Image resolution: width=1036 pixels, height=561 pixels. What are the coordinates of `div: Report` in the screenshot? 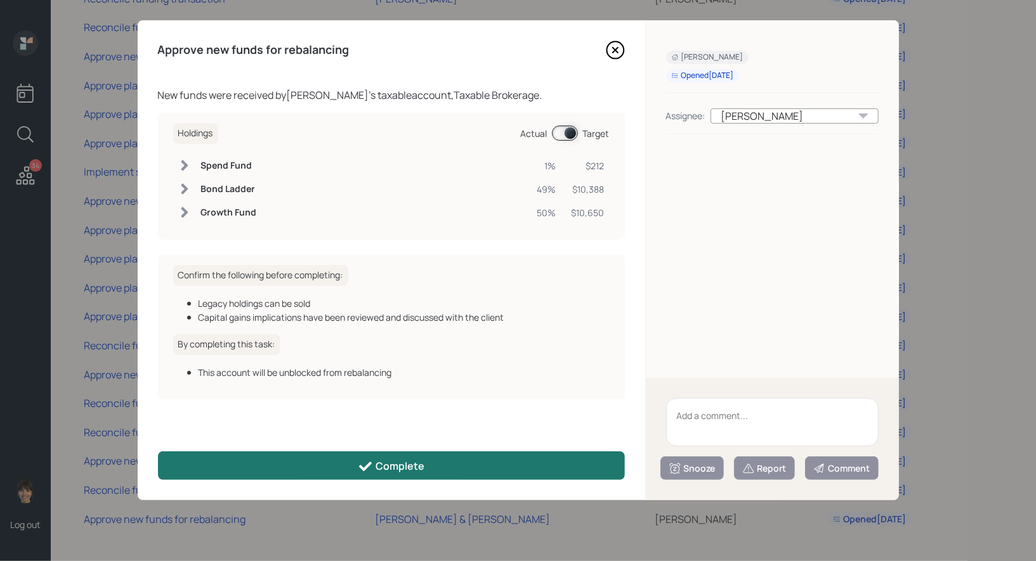 It's located at (764, 469).